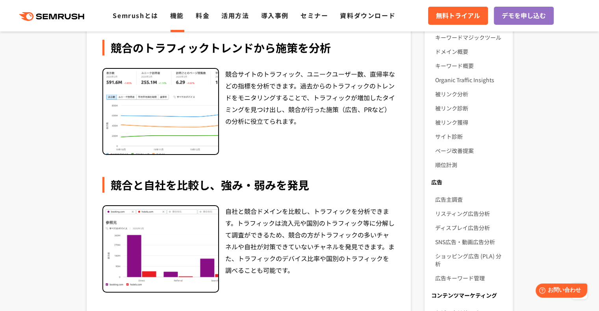  Describe the element at coordinates (470, 228) in the screenshot. I see `a: ディスプレイ広告分析` at that location.